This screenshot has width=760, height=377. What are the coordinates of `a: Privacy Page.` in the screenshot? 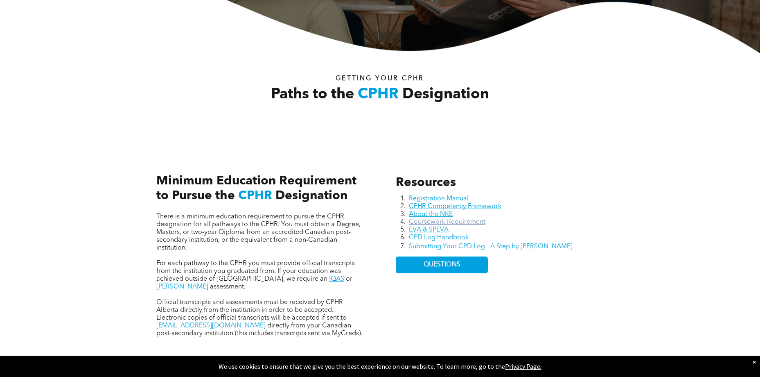 It's located at (523, 366).